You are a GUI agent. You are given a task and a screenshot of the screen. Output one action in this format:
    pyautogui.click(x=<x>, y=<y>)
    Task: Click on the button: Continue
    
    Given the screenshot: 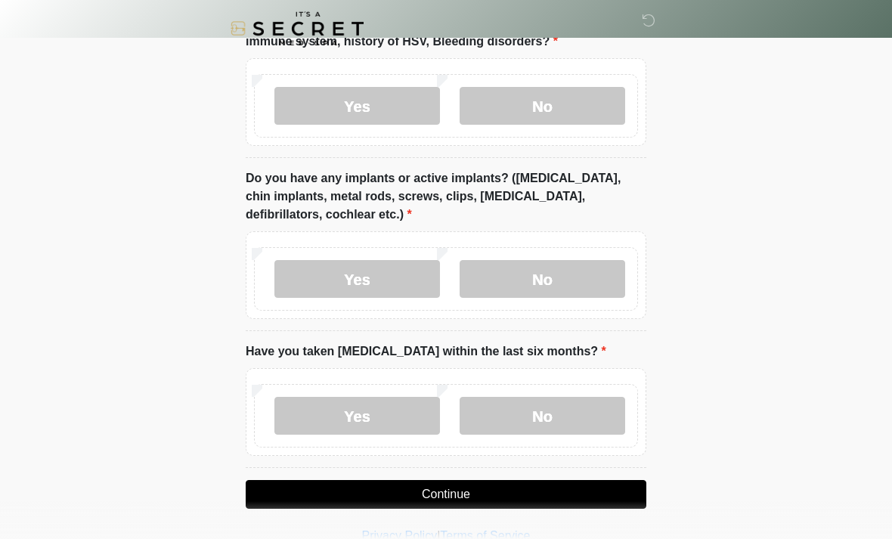 What is the action you would take?
    pyautogui.click(x=446, y=494)
    